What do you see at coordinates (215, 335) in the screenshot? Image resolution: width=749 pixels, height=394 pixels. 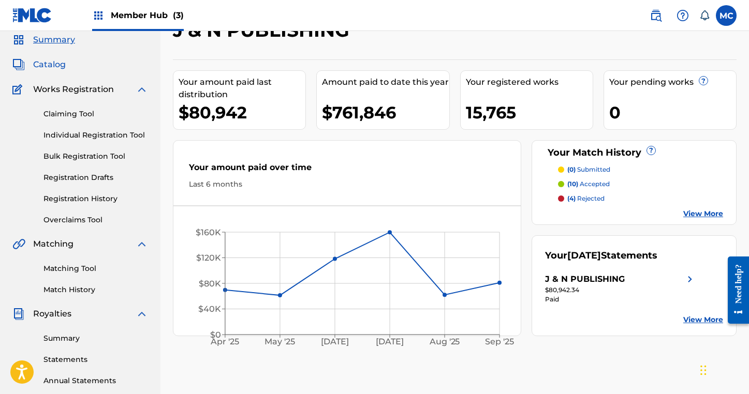 I see `tspan: $0` at bounding box center [215, 335].